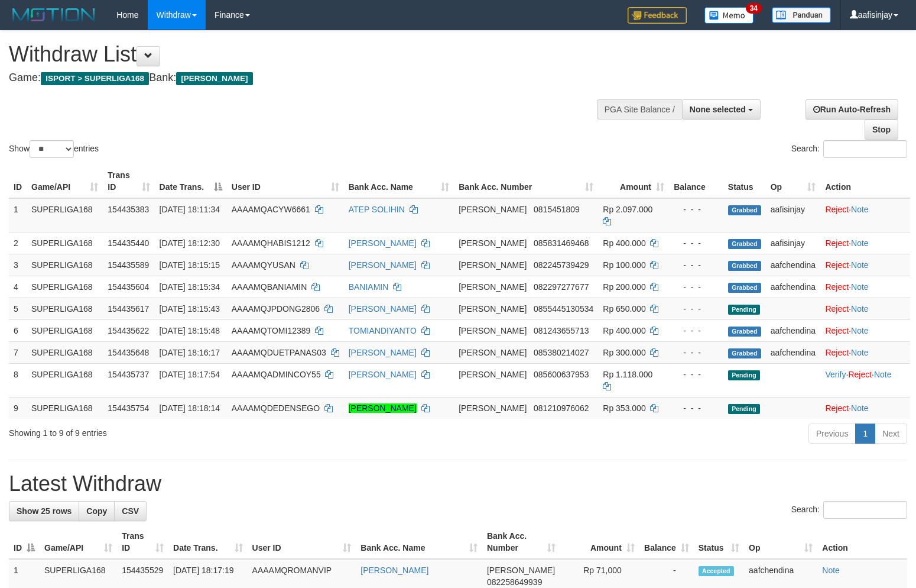 The width and height of the screenshot is (916, 588). I want to click on a: Copy, so click(96, 511).